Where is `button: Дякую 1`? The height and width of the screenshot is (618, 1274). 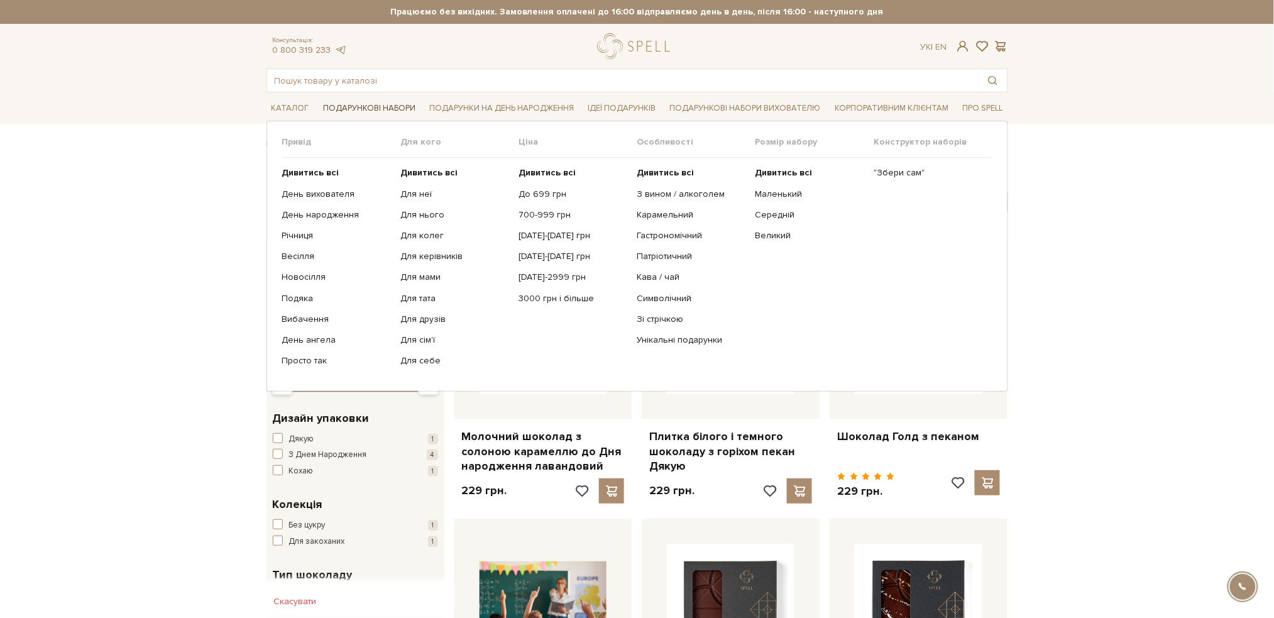
button: Дякую 1 is located at coordinates (355, 439).